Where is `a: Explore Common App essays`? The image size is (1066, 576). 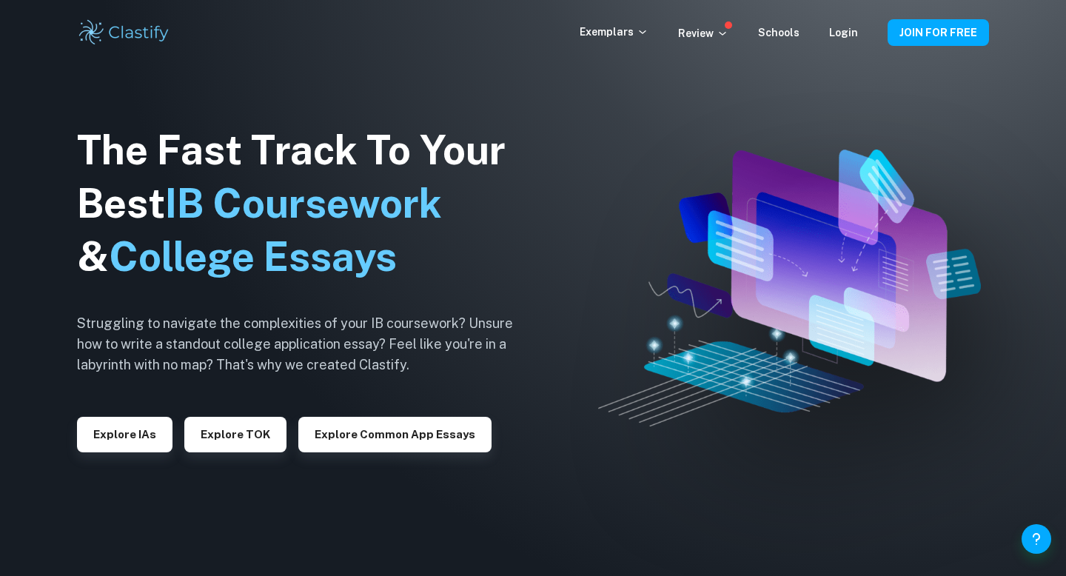 a: Explore Common App essays is located at coordinates (395, 433).